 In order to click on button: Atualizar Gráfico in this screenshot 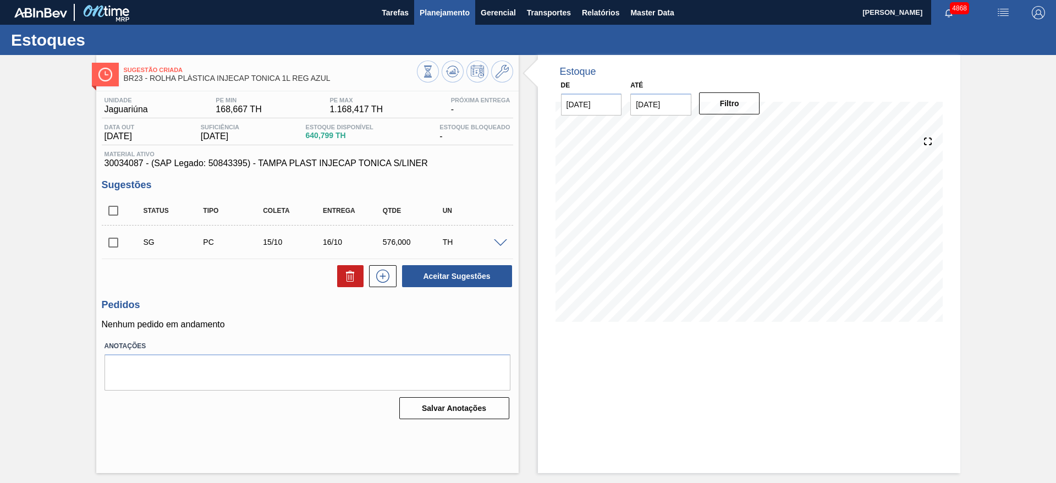, I will do `click(453, 72)`.